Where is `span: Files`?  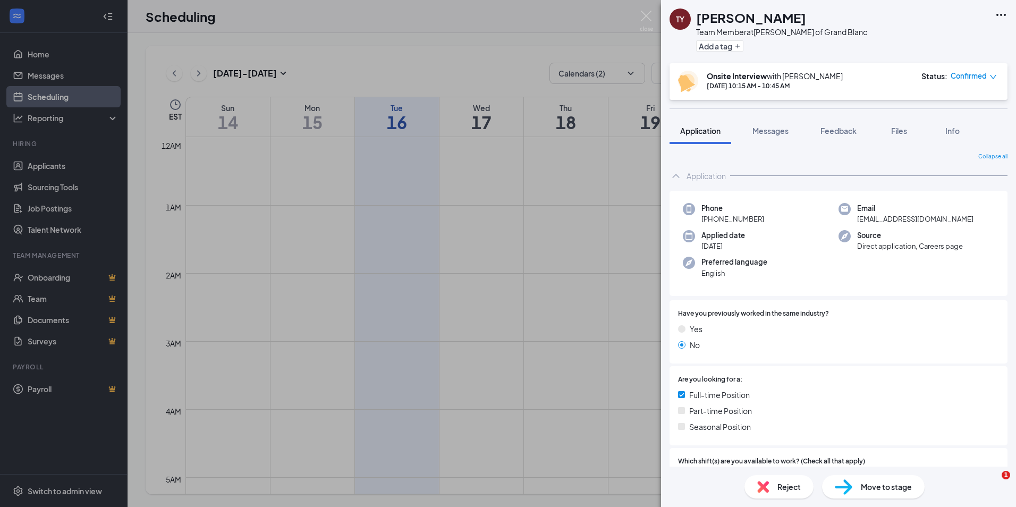
span: Files is located at coordinates (899, 131).